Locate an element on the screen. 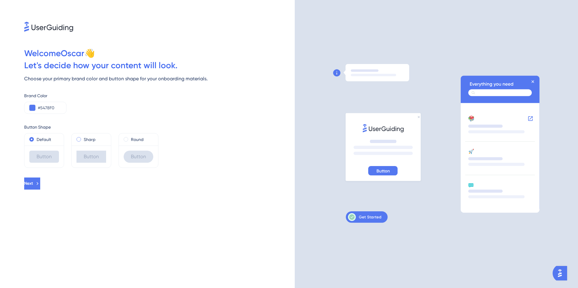 This screenshot has width=578, height=288. label: Default is located at coordinates (44, 140).